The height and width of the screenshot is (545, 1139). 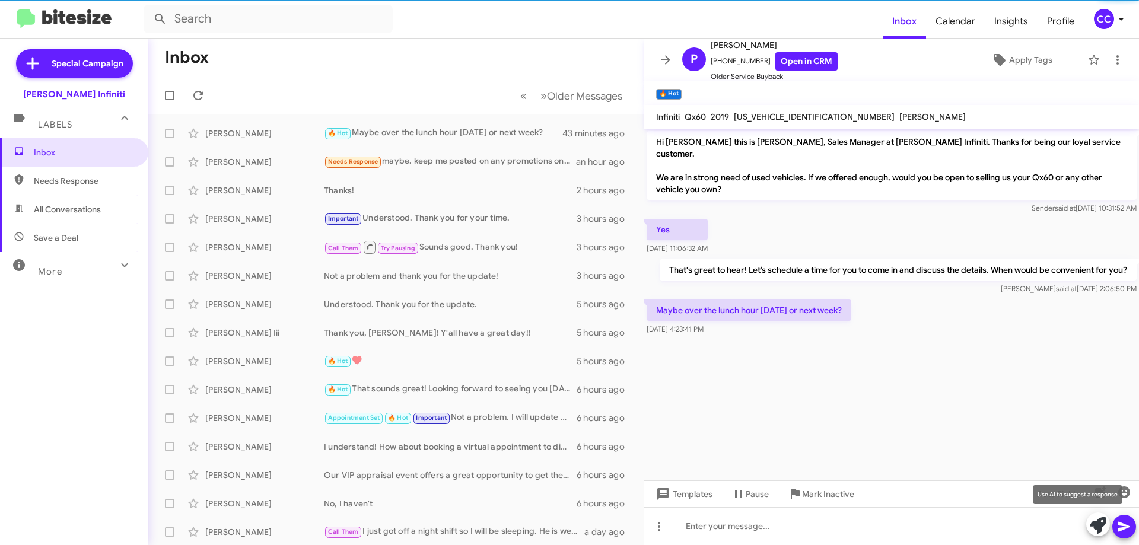 I want to click on div: I understand! How about booking a virtual appointment to discuss your vehicle? I can provide deta..., so click(x=450, y=447).